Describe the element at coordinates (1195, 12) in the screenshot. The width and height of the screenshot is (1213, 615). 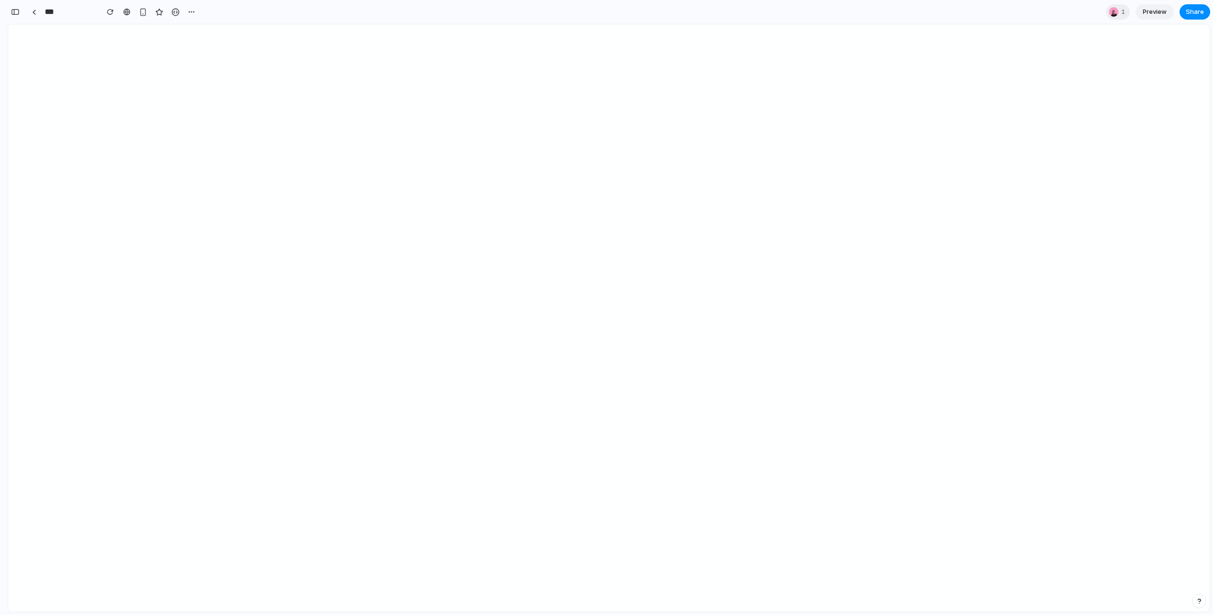
I see `span: Share` at that location.